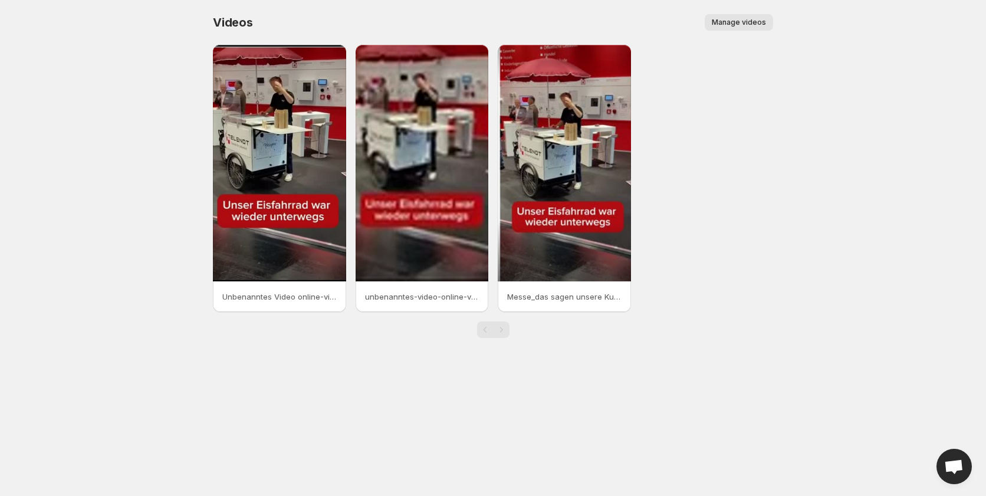 The height and width of the screenshot is (496, 986). I want to click on p: Messe_das sagen unsere Kunden, so click(564, 297).